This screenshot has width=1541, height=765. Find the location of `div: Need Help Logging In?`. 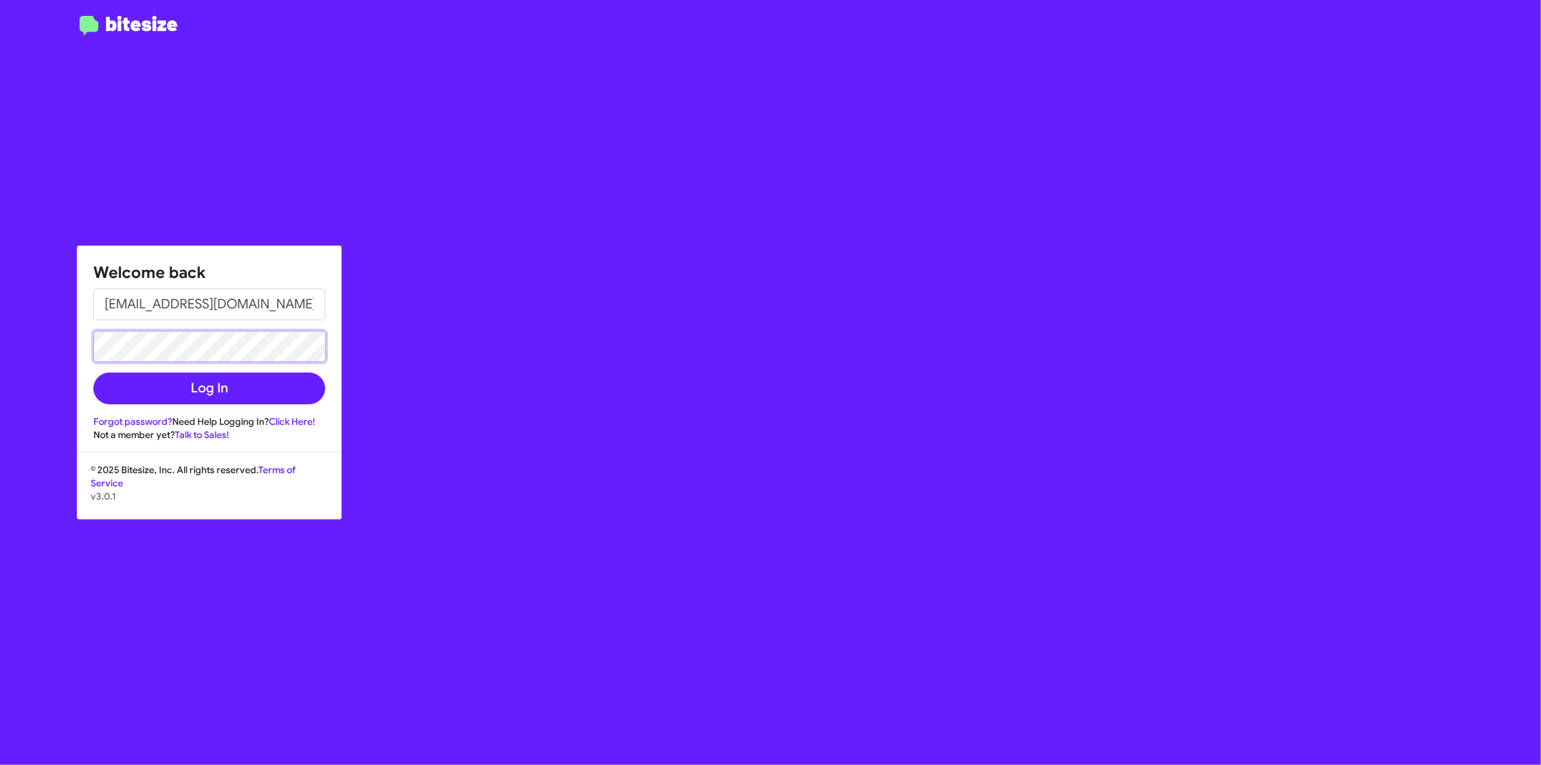

div: Need Help Logging In? is located at coordinates (209, 422).